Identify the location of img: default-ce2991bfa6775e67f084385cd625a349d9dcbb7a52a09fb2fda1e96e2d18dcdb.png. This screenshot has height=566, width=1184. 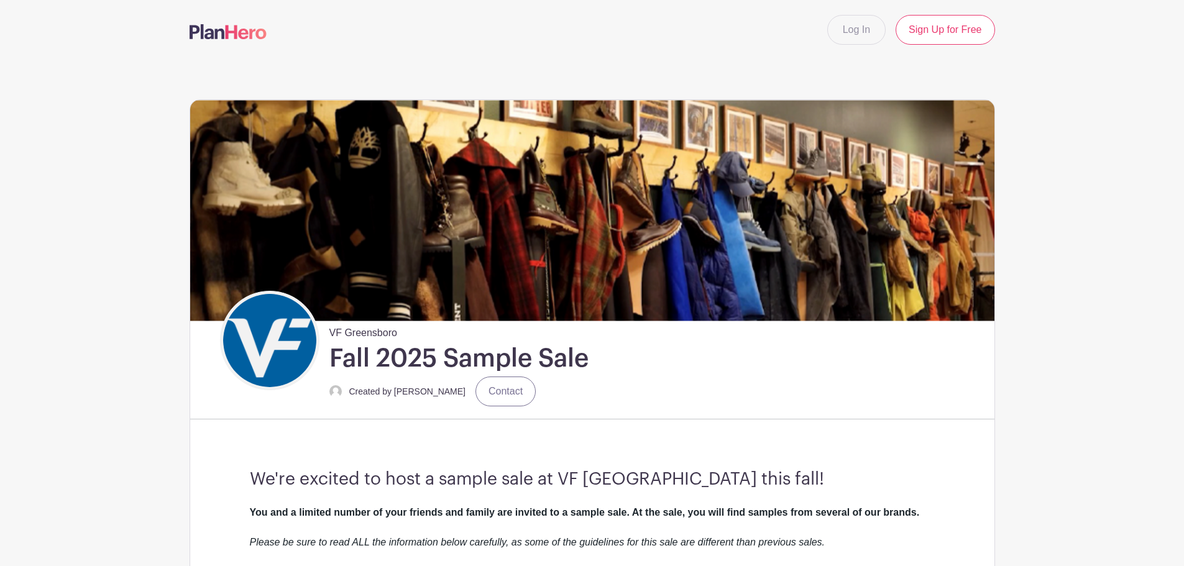
(335, 391).